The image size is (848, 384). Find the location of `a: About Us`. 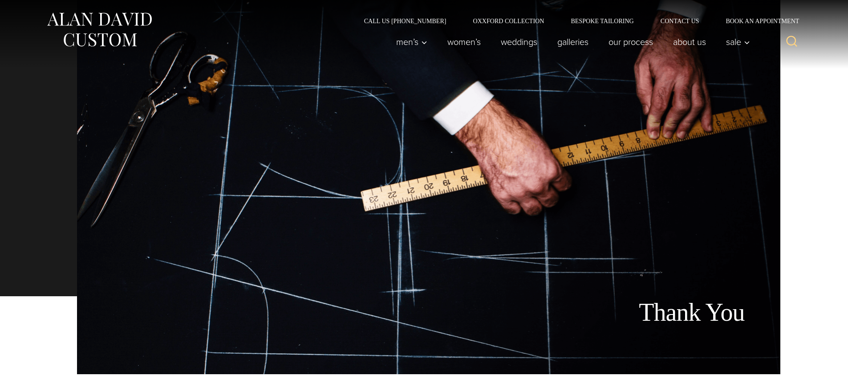

a: About Us is located at coordinates (689, 42).